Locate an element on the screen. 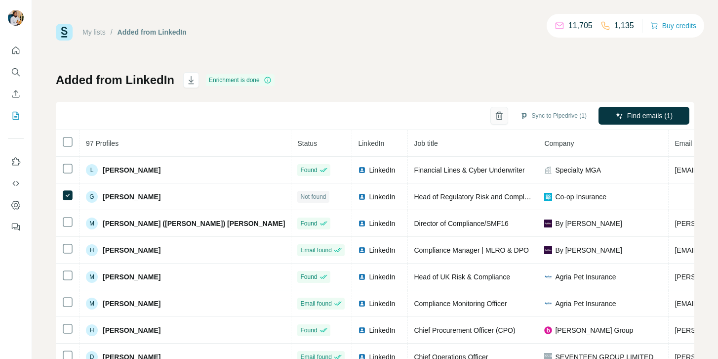 This screenshot has width=718, height=359. span: Status is located at coordinates (307, 143).